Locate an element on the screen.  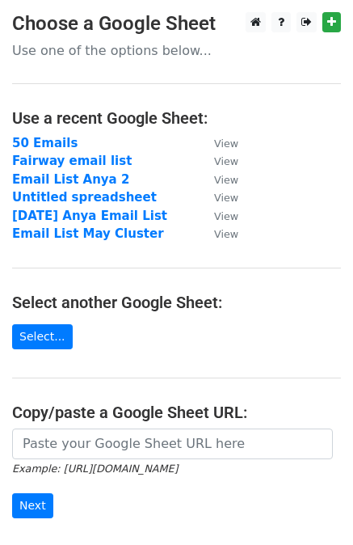
div: Chat Widget is located at coordinates (313, 506).